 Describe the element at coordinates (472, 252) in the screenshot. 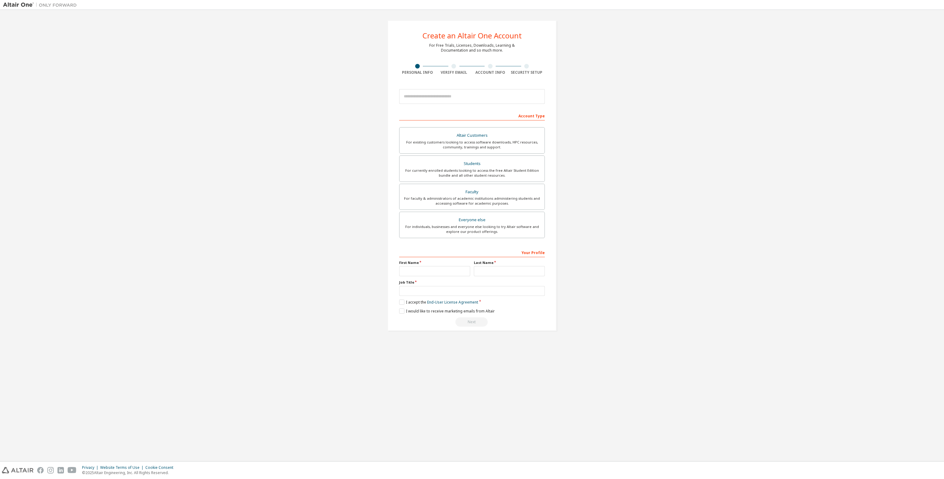

I see `div: Your Profile` at that location.